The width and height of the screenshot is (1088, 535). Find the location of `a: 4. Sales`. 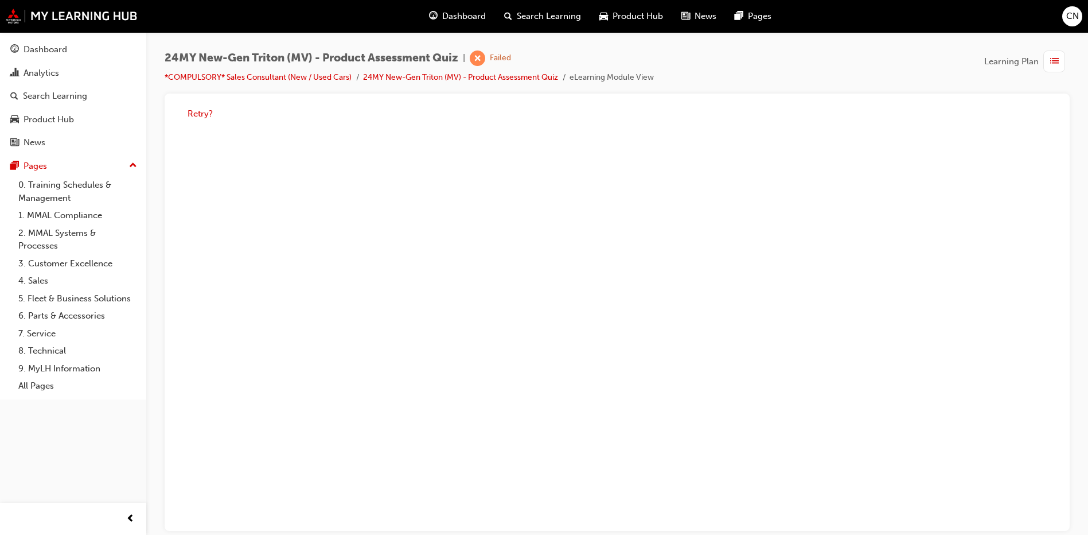

a: 4. Sales is located at coordinates (77, 281).